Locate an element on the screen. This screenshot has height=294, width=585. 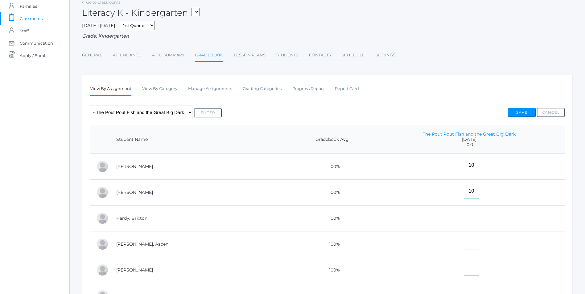
span: Communication is located at coordinates (36, 43).